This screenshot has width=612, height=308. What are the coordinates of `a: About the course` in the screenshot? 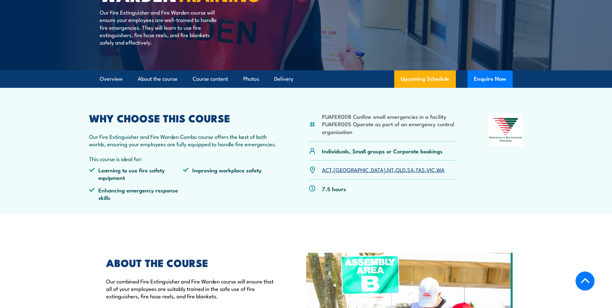 It's located at (158, 79).